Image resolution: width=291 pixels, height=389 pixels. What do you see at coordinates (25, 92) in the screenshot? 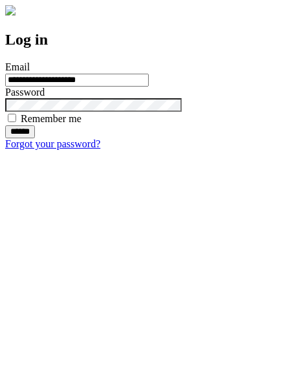
I see `label: Password` at bounding box center [25, 92].